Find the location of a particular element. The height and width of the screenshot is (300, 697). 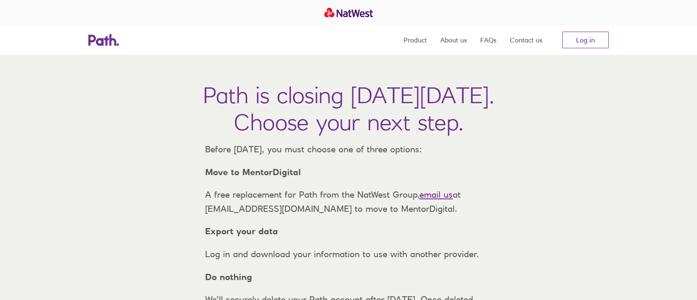

a: FAQs is located at coordinates (488, 40).